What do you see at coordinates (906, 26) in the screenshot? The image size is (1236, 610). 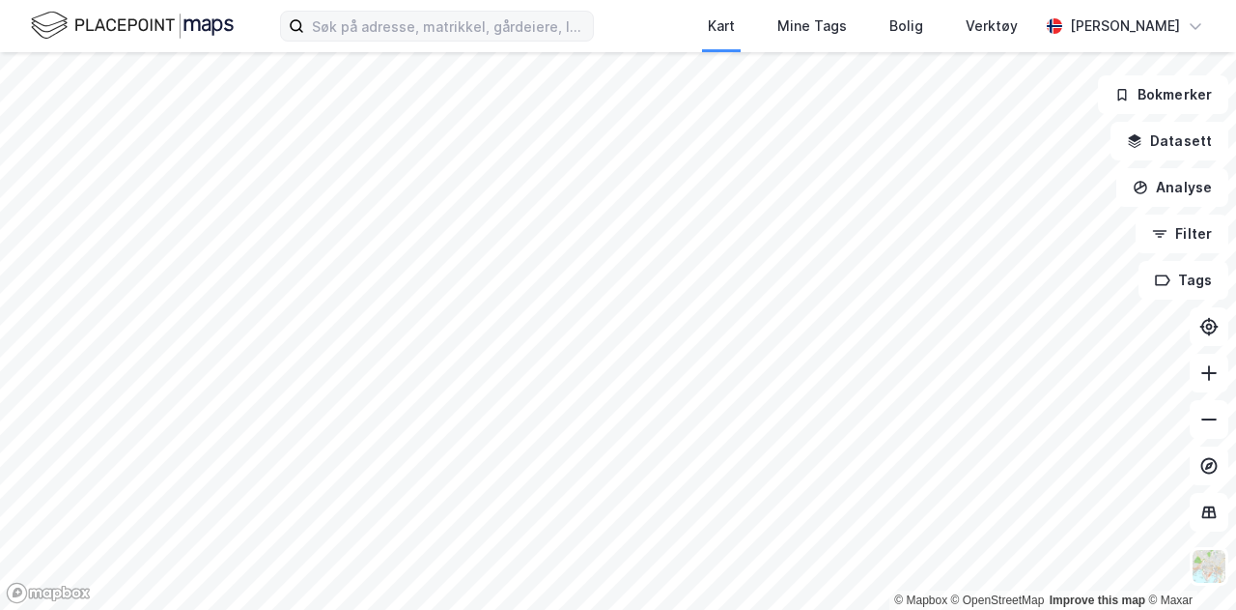 I see `div: Bolig` at bounding box center [906, 26].